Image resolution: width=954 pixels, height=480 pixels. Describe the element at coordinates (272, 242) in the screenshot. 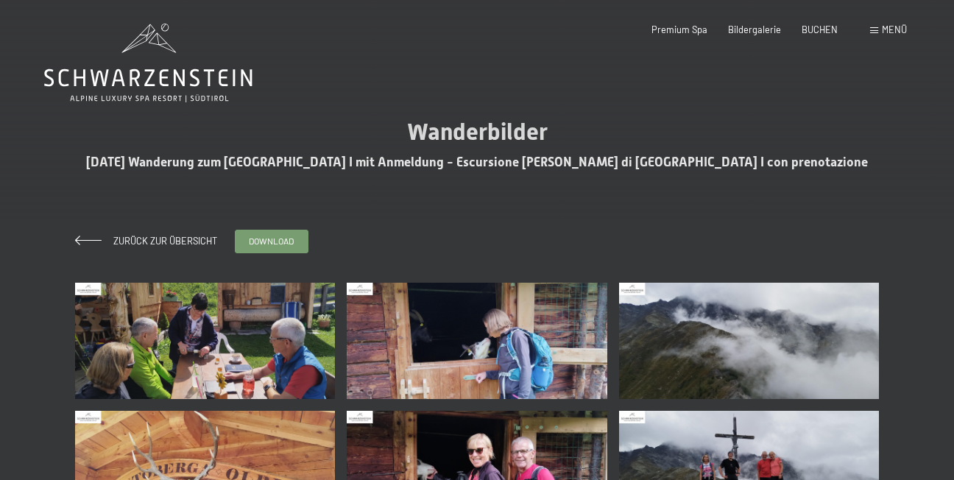

I see `a: download` at that location.